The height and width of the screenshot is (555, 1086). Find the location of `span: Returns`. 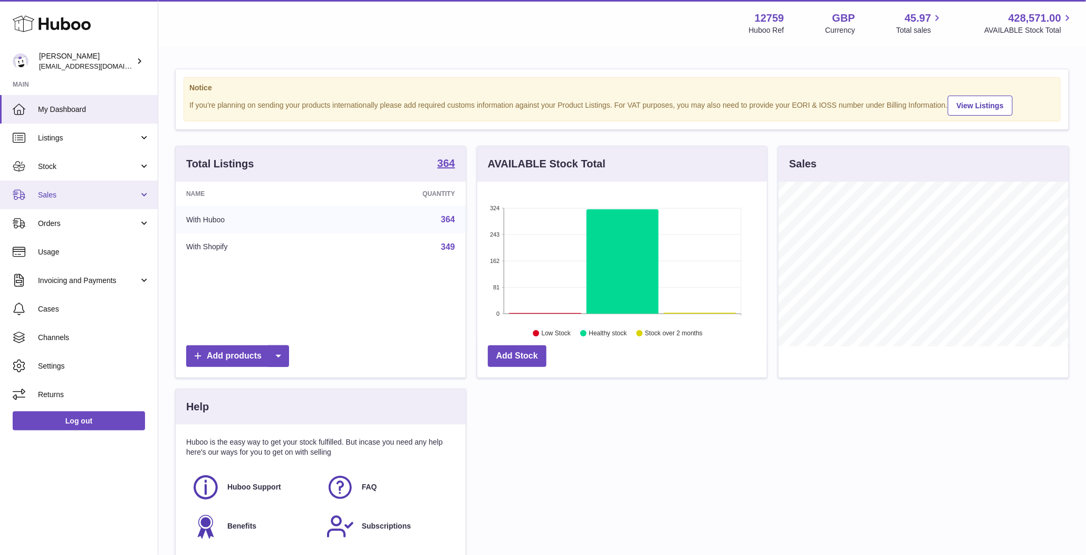

span: Returns is located at coordinates (94, 394).